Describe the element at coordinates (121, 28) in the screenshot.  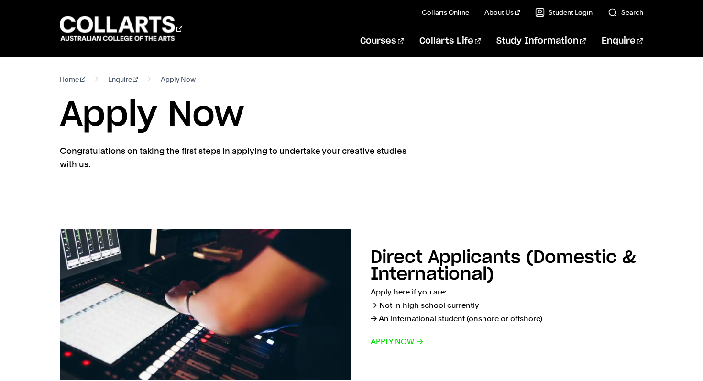
I see `div: Go to homepage` at that location.